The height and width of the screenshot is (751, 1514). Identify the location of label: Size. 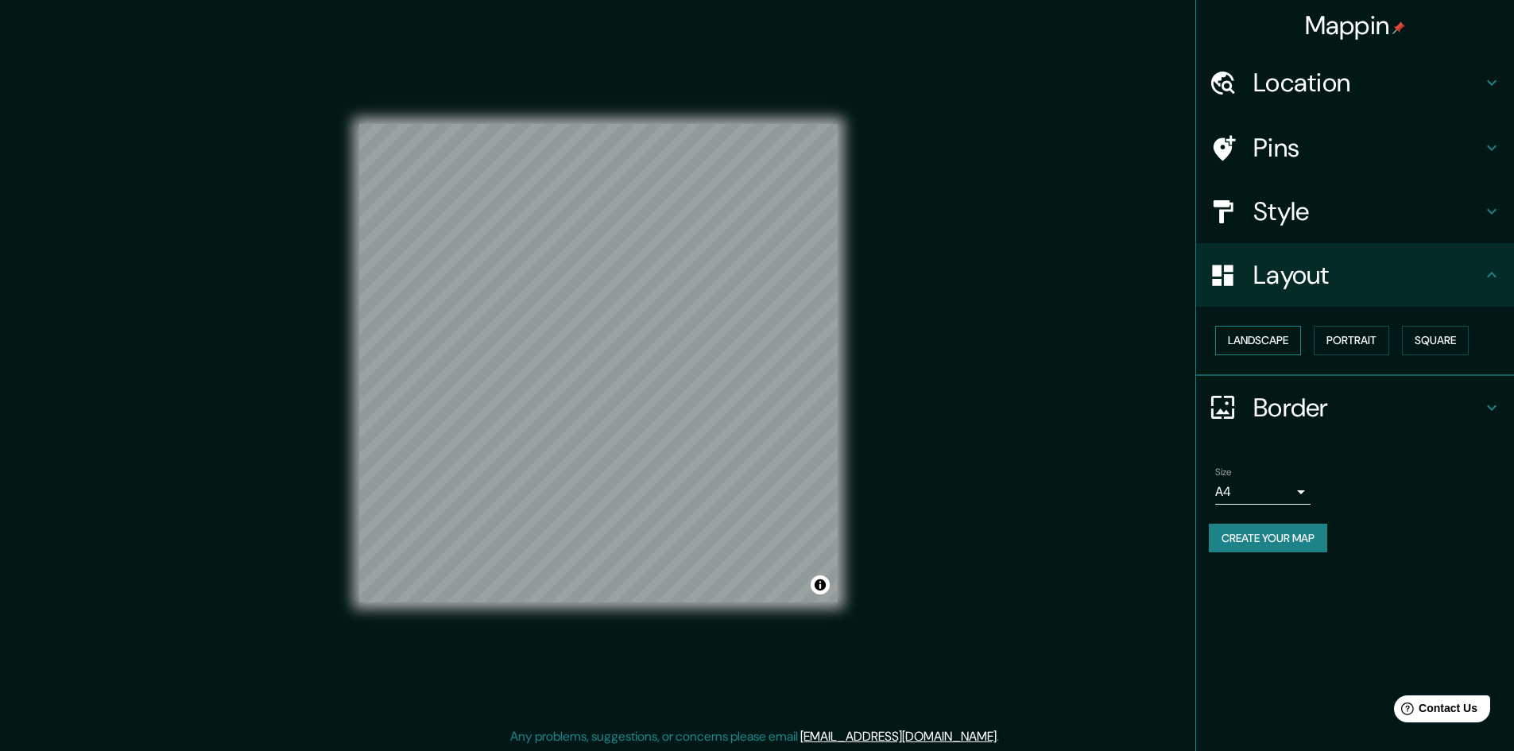
(1223, 471).